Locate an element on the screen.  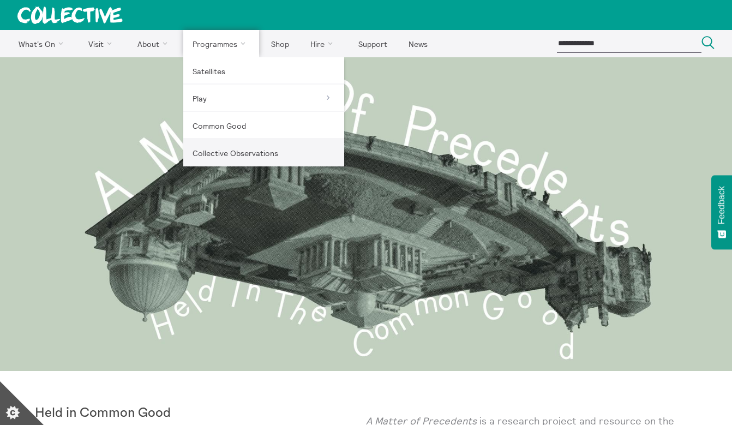
button: Feedback - Show survey is located at coordinates (722, 212).